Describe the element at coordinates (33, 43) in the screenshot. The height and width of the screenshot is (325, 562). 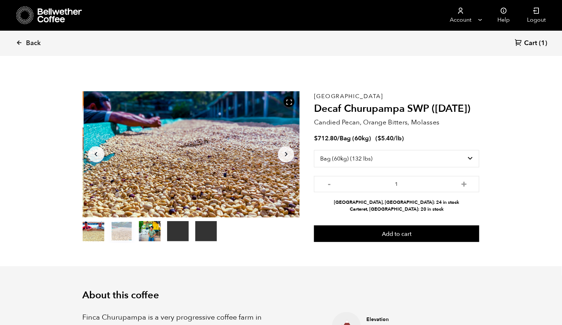
I see `span: Back` at that location.